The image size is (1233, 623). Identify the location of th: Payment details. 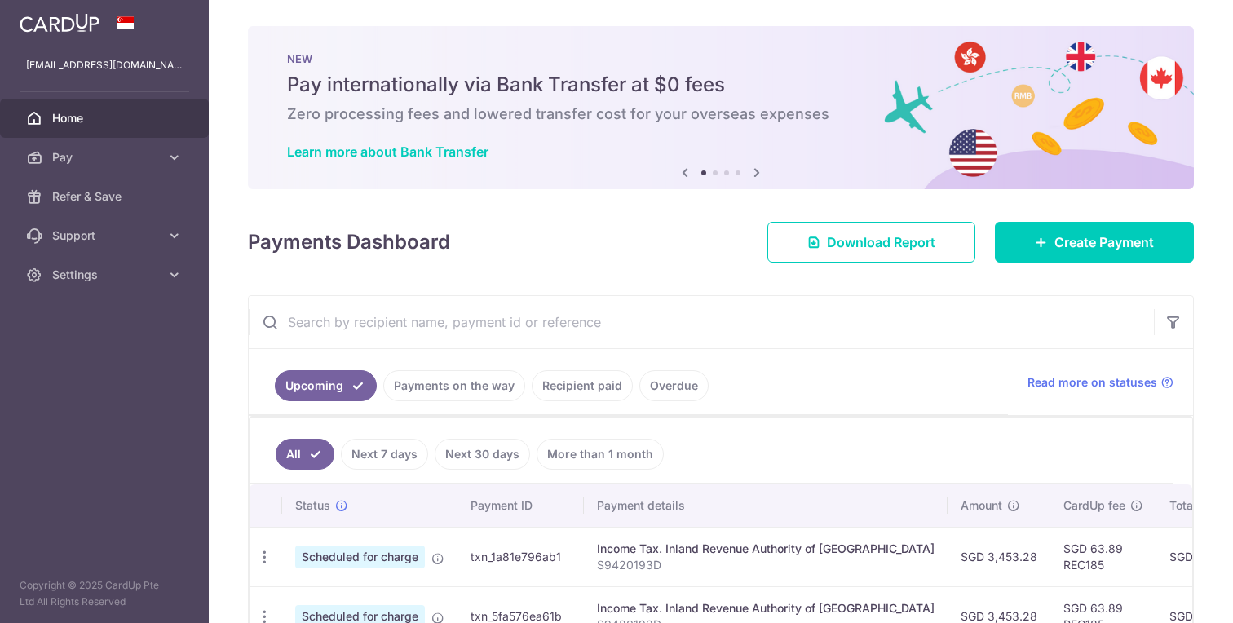
(766, 506).